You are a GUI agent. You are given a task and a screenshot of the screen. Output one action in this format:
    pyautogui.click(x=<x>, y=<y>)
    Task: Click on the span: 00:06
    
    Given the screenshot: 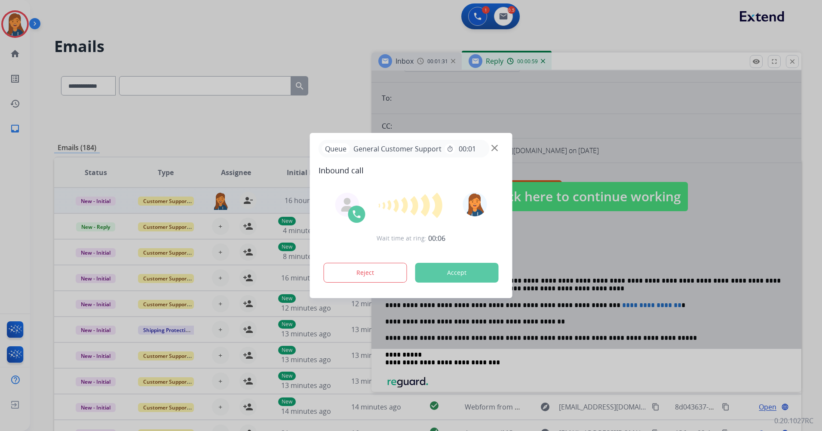 What is the action you would take?
    pyautogui.click(x=437, y=238)
    